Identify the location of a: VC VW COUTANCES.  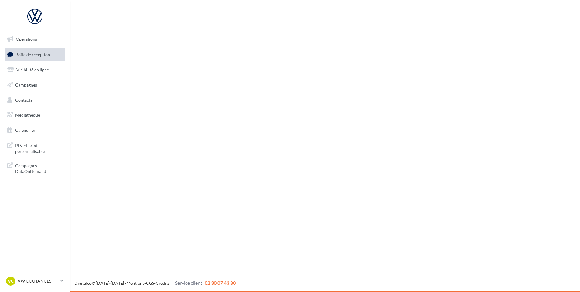
(35, 281).